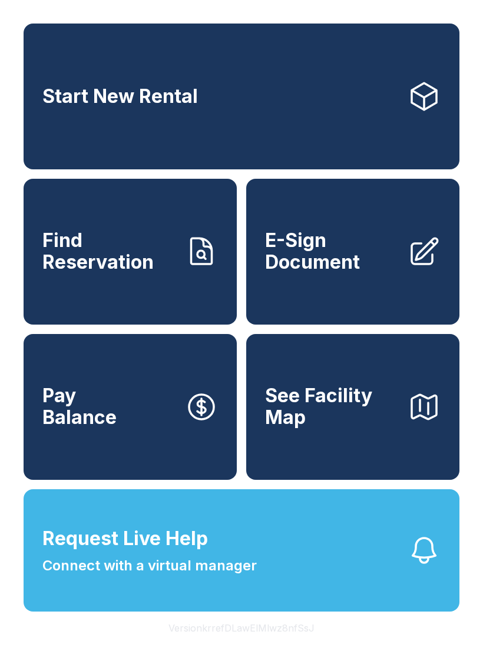  Describe the element at coordinates (241, 97) in the screenshot. I see `a: Start New Rental` at that location.